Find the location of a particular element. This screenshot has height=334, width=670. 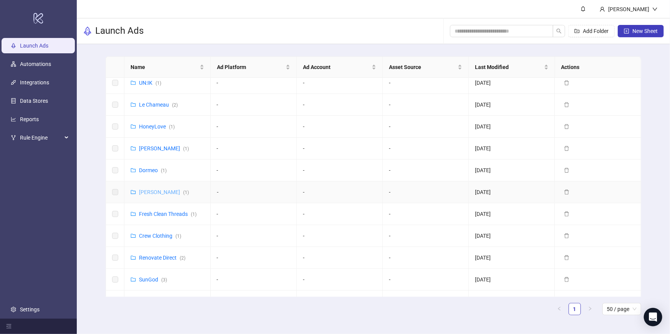

h3: Launch Ads is located at coordinates (119, 31).